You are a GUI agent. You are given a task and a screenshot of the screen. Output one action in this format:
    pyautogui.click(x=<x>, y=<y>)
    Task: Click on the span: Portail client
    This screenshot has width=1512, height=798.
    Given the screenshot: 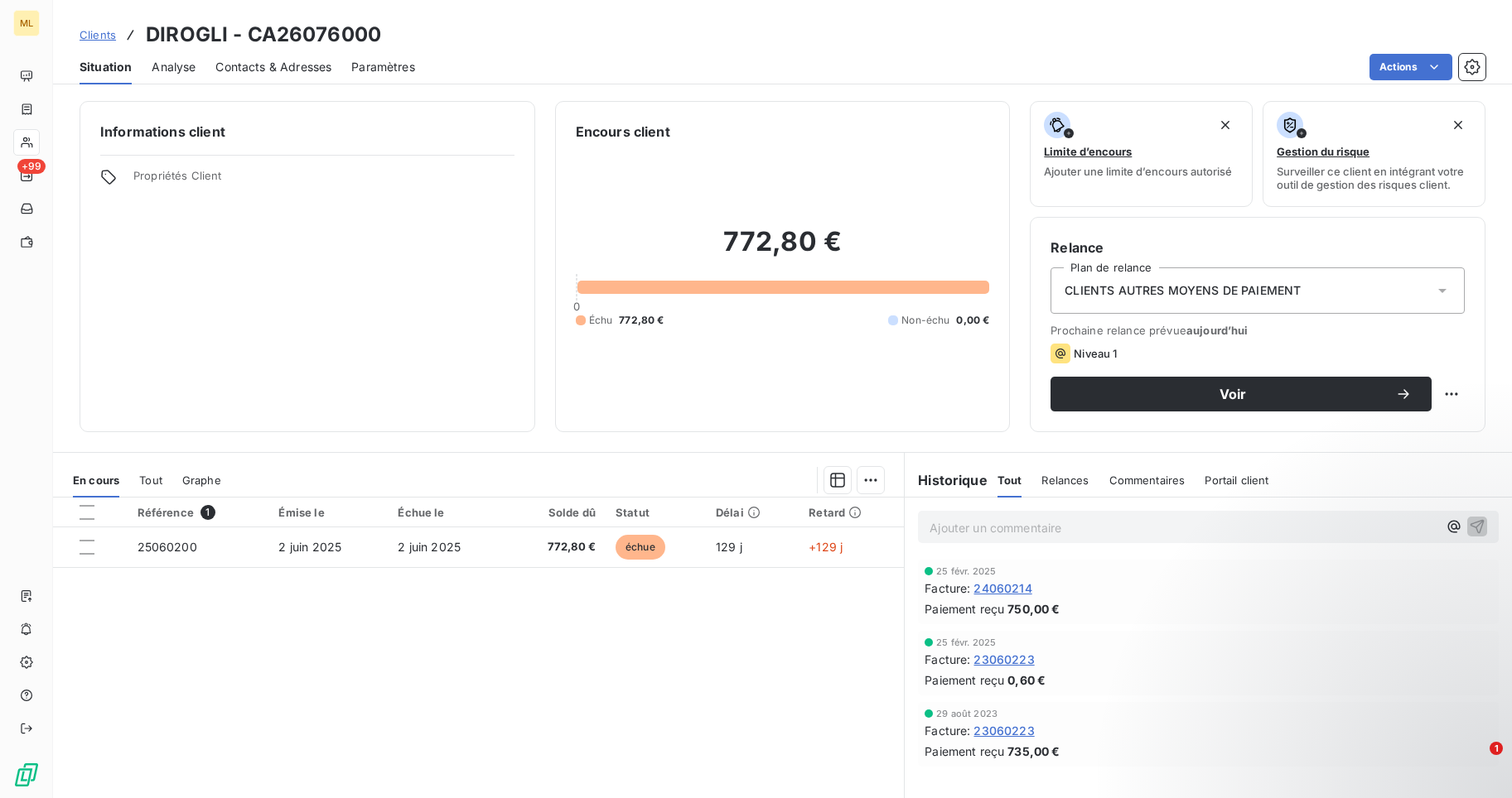 What is the action you would take?
    pyautogui.click(x=1236, y=480)
    